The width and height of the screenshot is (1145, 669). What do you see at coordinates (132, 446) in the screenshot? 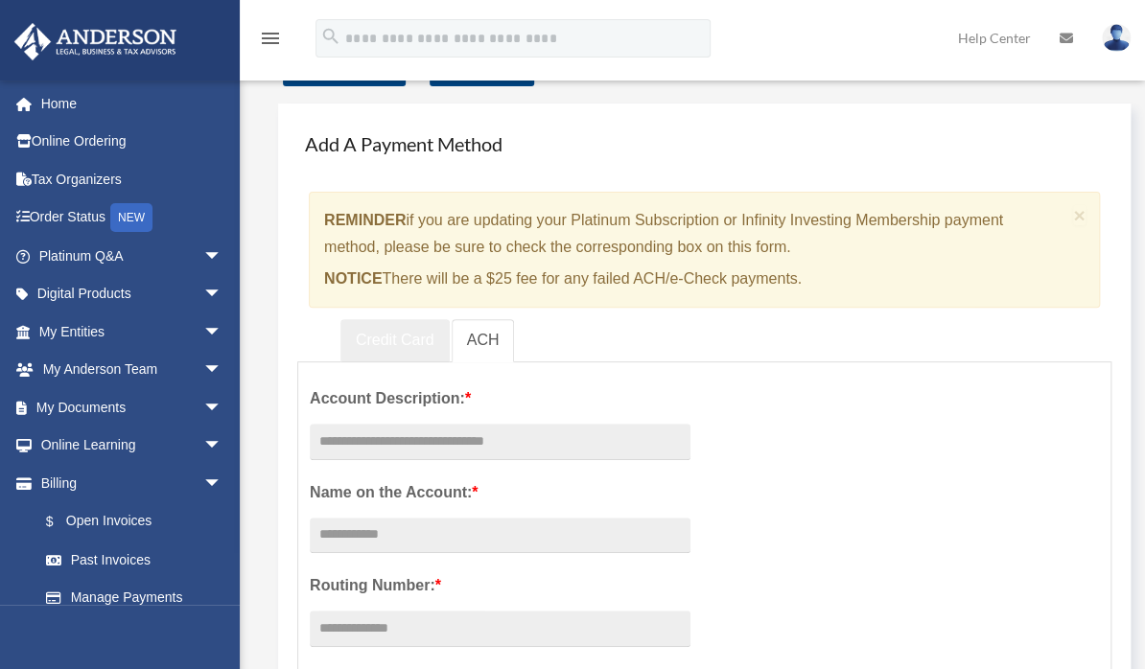
I see `a: Online Learningarrow_drop_down` at bounding box center [132, 446].